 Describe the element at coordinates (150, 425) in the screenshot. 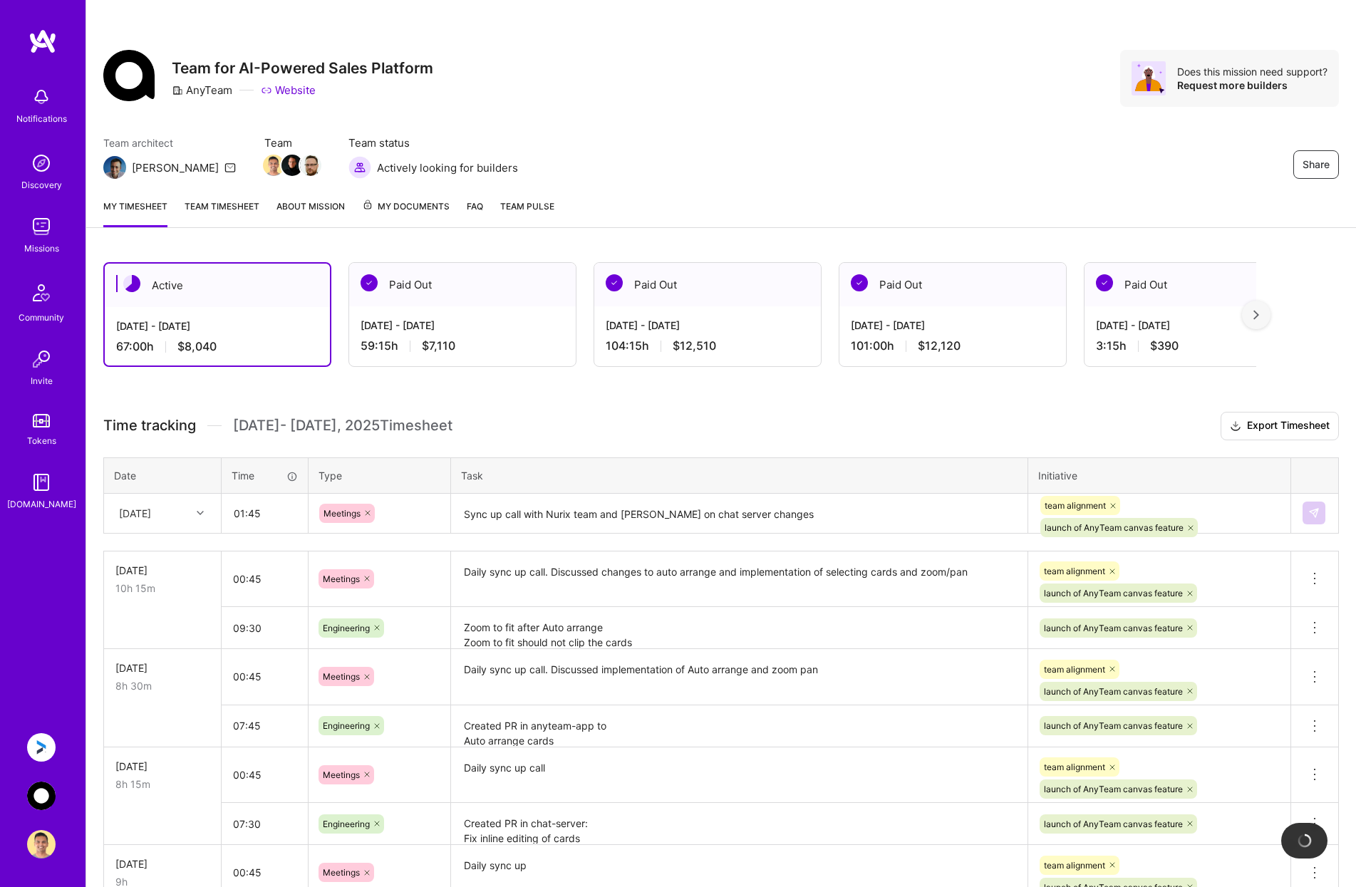

I see `span: Time tracking` at that location.